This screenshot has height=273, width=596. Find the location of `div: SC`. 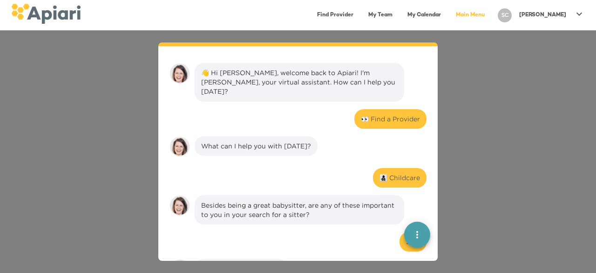

div: SC is located at coordinates (505, 15).